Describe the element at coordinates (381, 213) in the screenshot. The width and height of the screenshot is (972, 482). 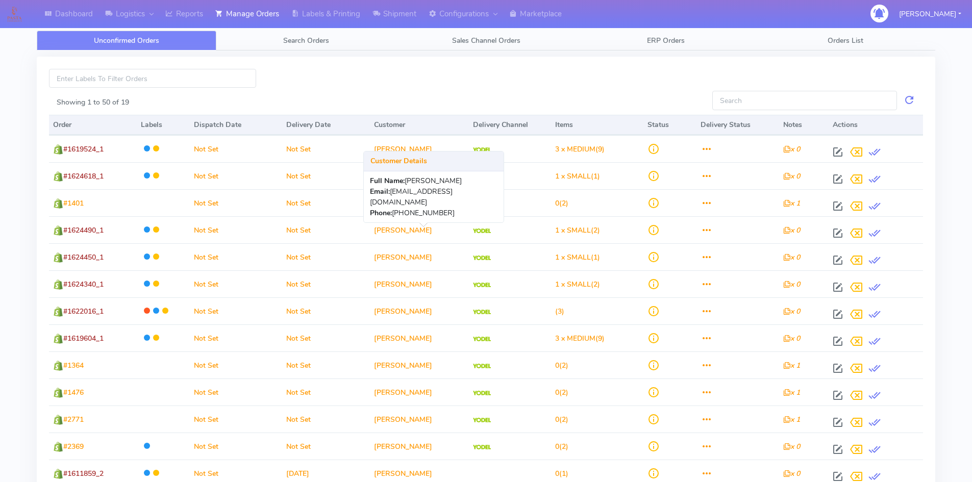
I see `strong: Phone:` at that location.